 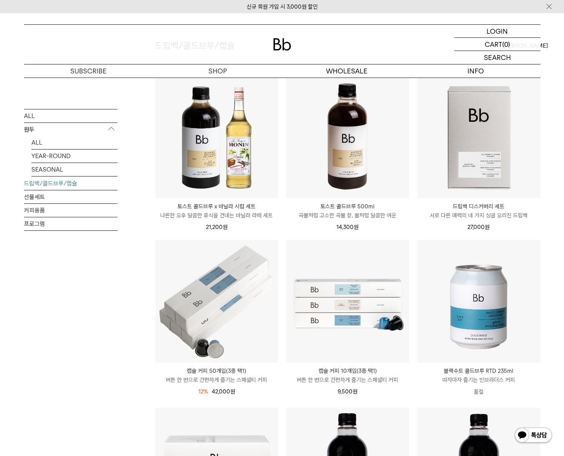 I want to click on a: 캡슐 커피 50개입(3종 택1), so click(x=217, y=301).